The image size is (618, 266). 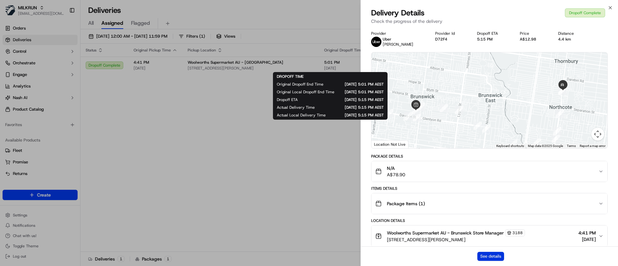 What do you see at coordinates (518, 233) in the screenshot?
I see `span: 3188` at bounding box center [518, 233].